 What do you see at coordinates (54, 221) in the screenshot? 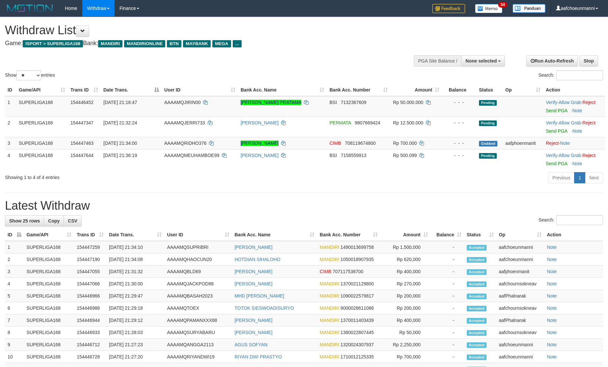
I see `a: Copy` at bounding box center [54, 221].